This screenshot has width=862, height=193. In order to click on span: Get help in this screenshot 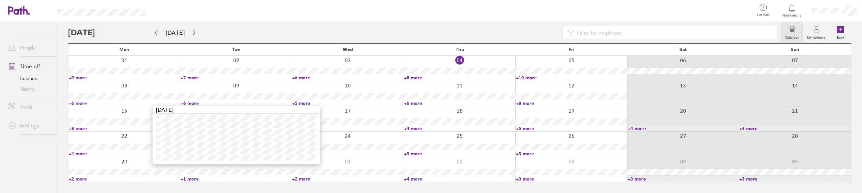, I will do `click(763, 15)`.